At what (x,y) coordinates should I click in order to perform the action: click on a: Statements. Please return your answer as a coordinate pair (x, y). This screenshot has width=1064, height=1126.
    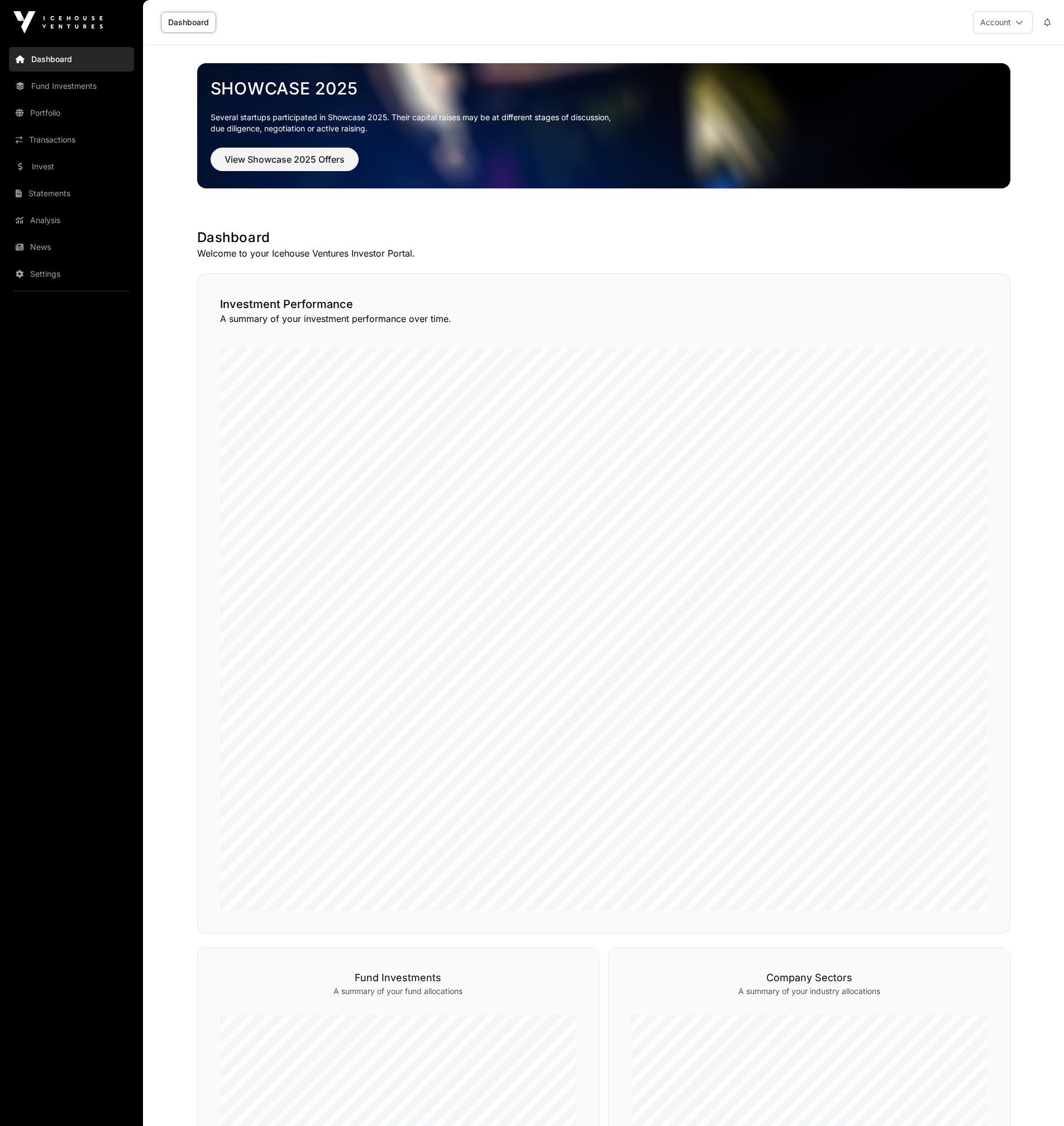
    Looking at the image, I should click on (72, 193).